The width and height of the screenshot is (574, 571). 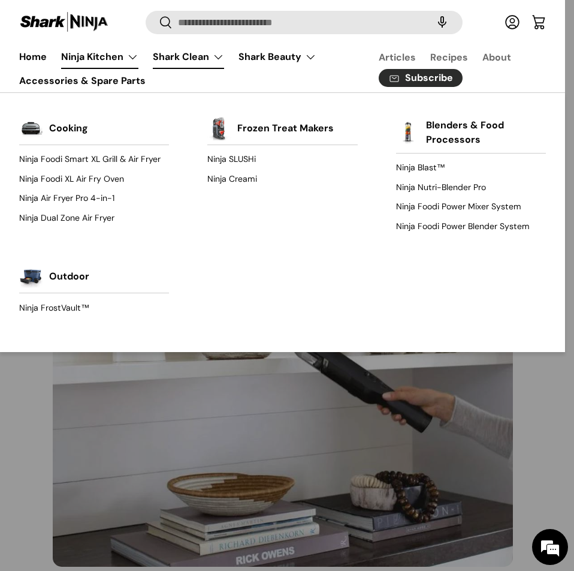 I want to click on a: Articles, so click(x=398, y=57).